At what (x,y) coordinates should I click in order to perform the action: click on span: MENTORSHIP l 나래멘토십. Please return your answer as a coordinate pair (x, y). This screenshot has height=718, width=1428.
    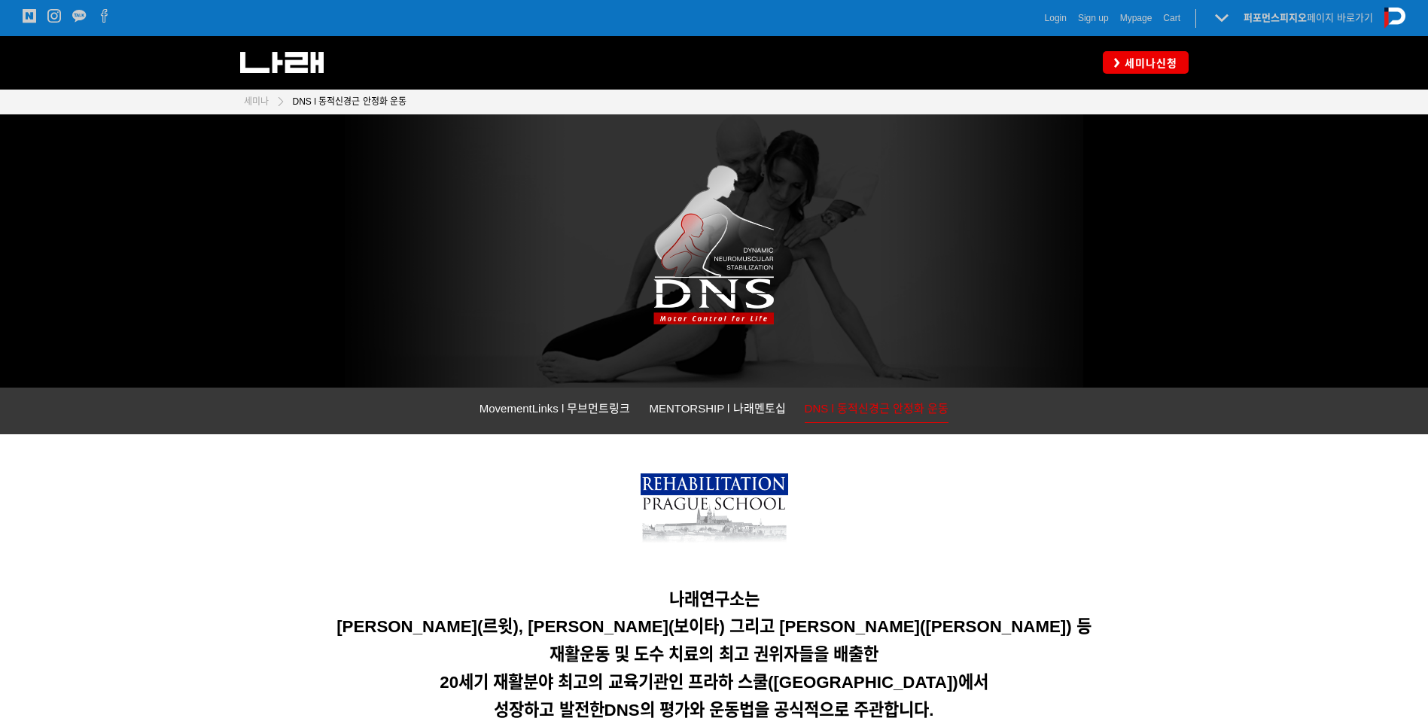
    Looking at the image, I should click on (717, 408).